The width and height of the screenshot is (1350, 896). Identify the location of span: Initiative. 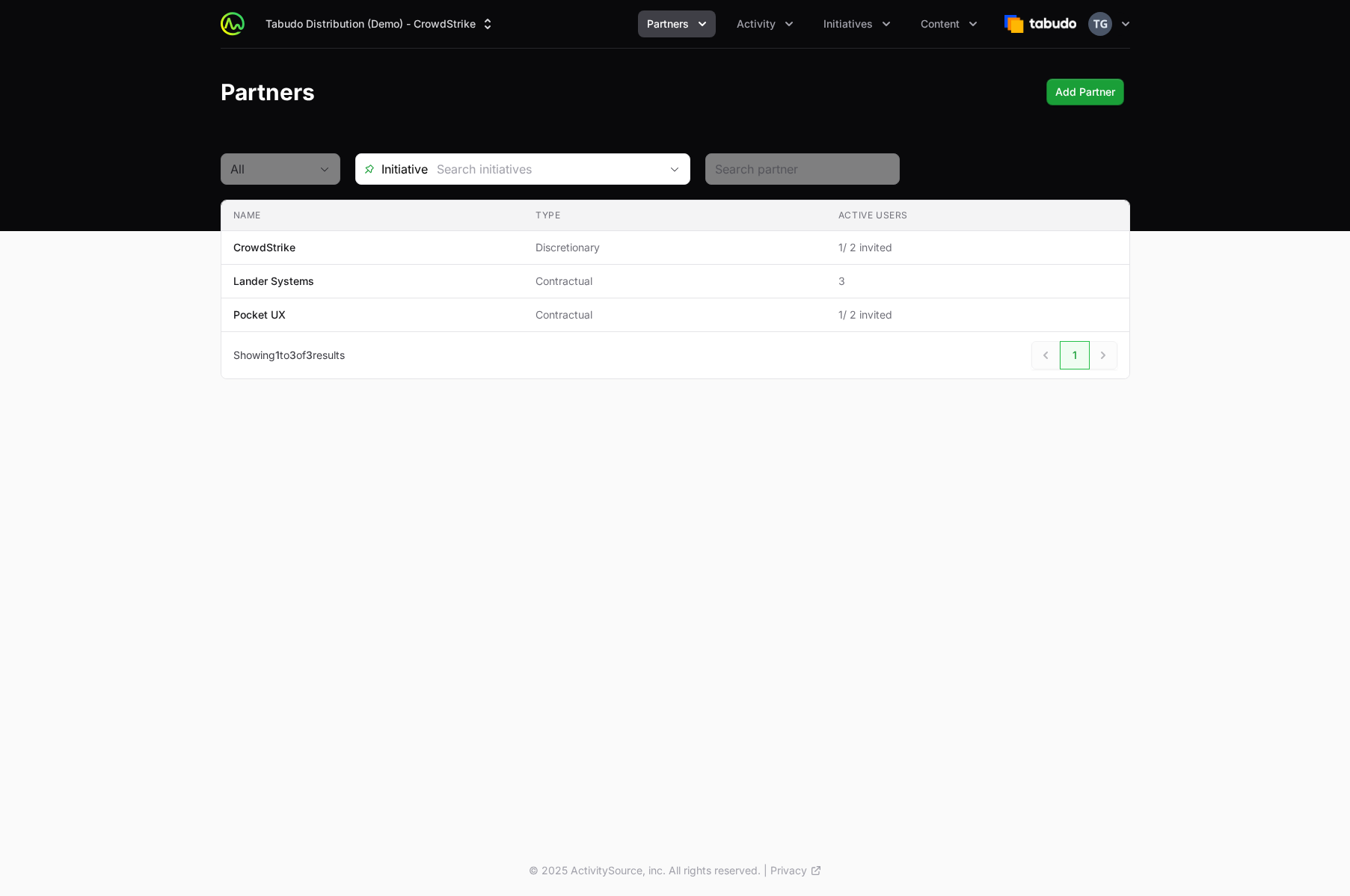
(392, 169).